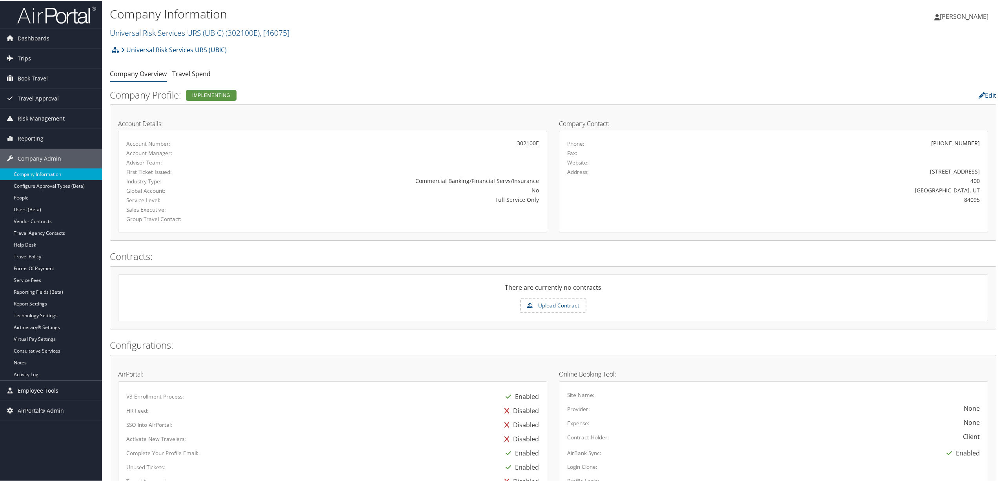  What do you see at coordinates (581, 394) in the screenshot?
I see `label: Site Name:` at bounding box center [581, 394].